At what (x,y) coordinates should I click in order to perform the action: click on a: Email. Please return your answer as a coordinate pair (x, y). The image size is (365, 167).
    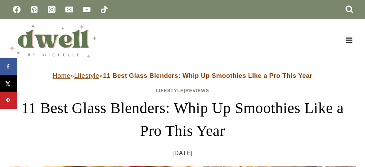
    Looking at the image, I should click on (69, 10).